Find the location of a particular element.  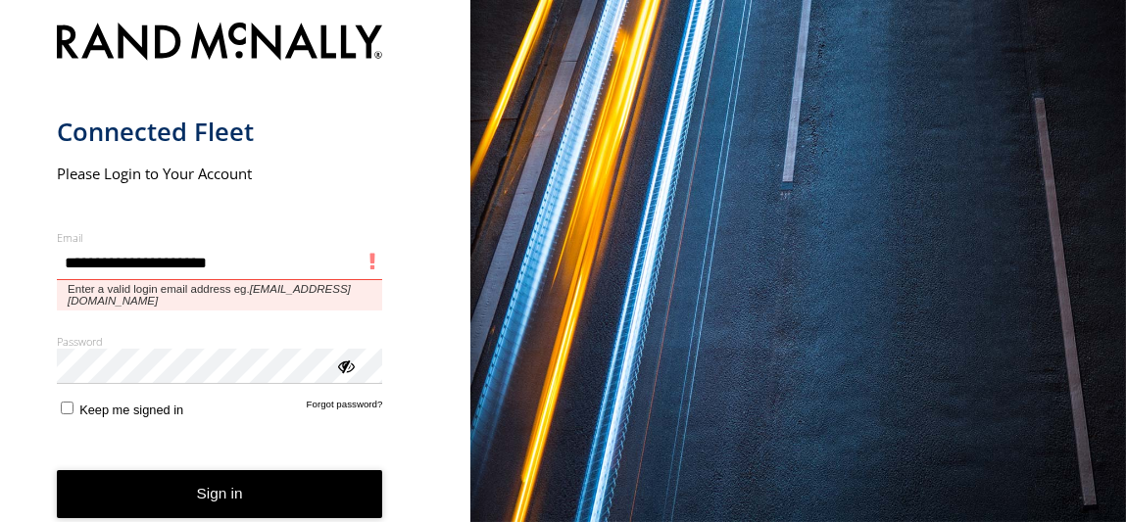

label: Email is located at coordinates (219, 237).